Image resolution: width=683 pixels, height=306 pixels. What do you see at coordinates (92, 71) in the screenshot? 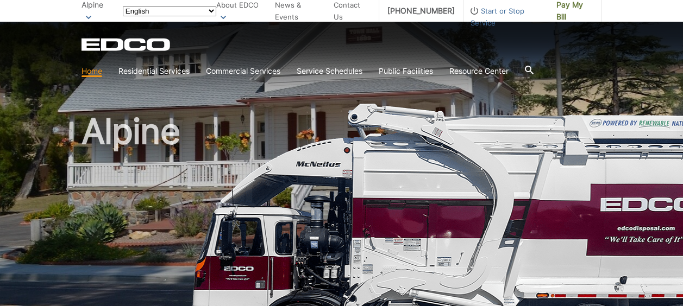
I see `a: Home` at bounding box center [92, 71].